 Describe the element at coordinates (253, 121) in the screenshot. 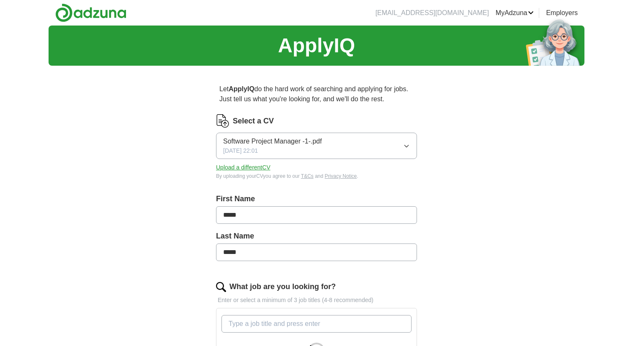

I see `label: Select a CV` at that location.